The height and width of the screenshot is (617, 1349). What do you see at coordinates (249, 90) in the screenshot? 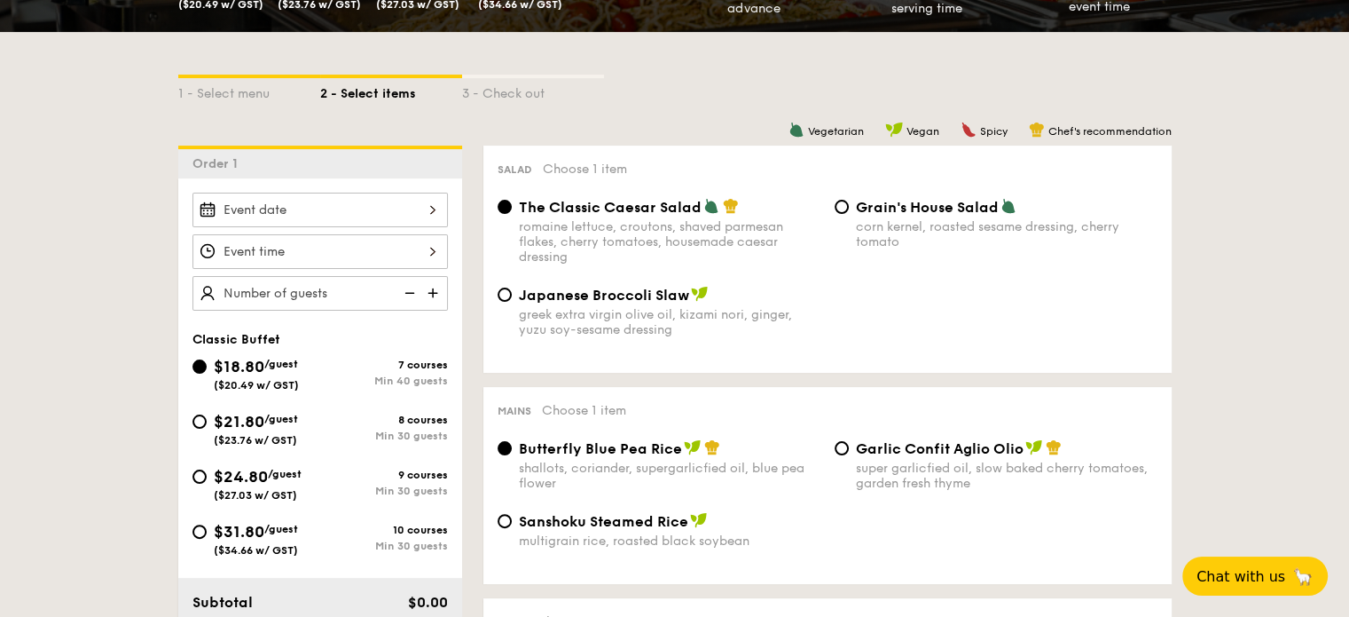
I see `div: 1 - Select menu` at bounding box center [249, 90].